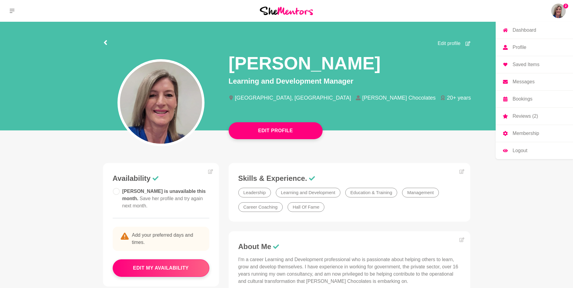 This screenshot has width=573, height=288. Describe the element at coordinates (275, 131) in the screenshot. I see `button: Edit Profile` at that location.